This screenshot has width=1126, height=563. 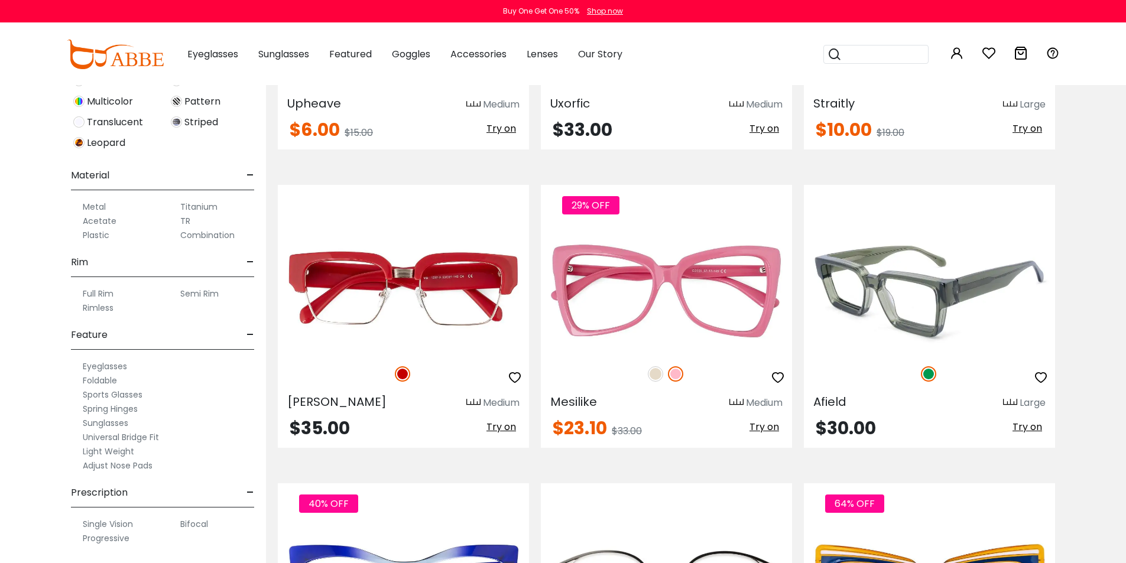 I want to click on label: Sports Glasses, so click(x=112, y=395).